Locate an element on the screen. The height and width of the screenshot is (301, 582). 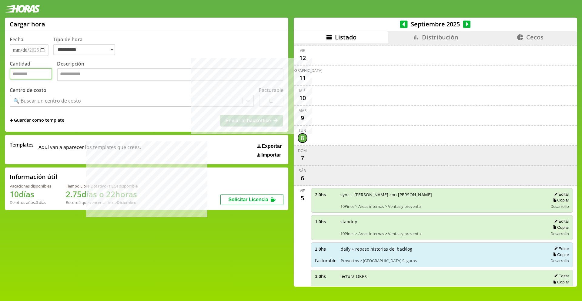
span: Aqui van a aparecer los templates que crees. is located at coordinates (90, 150).